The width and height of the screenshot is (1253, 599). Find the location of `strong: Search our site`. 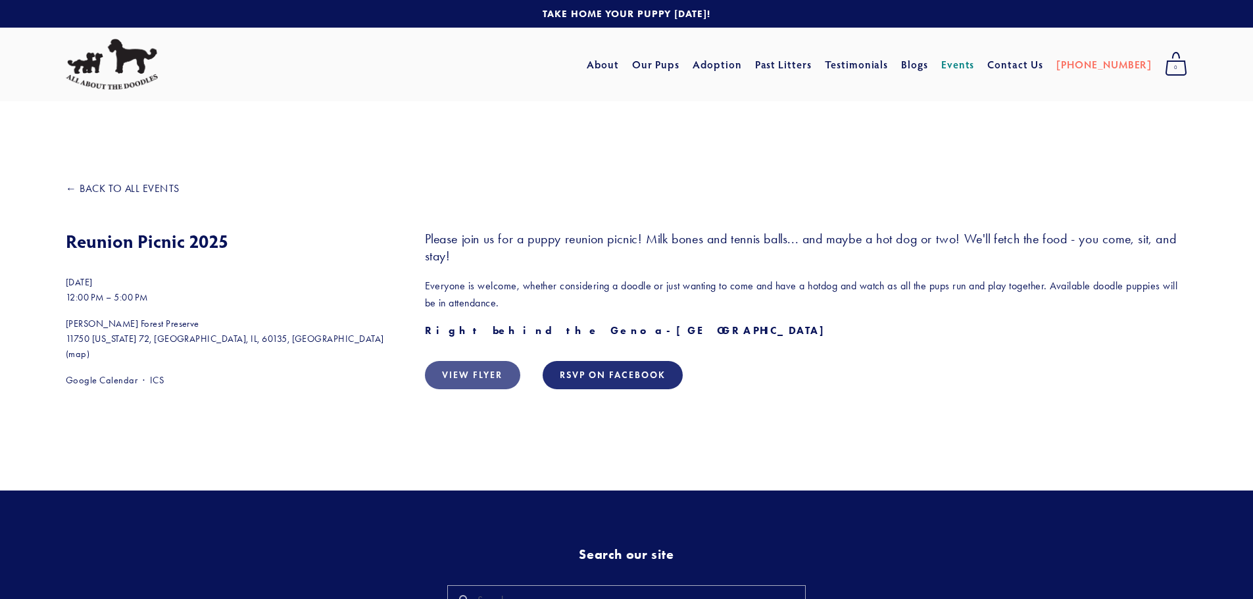

strong: Search our site is located at coordinates (626, 554).